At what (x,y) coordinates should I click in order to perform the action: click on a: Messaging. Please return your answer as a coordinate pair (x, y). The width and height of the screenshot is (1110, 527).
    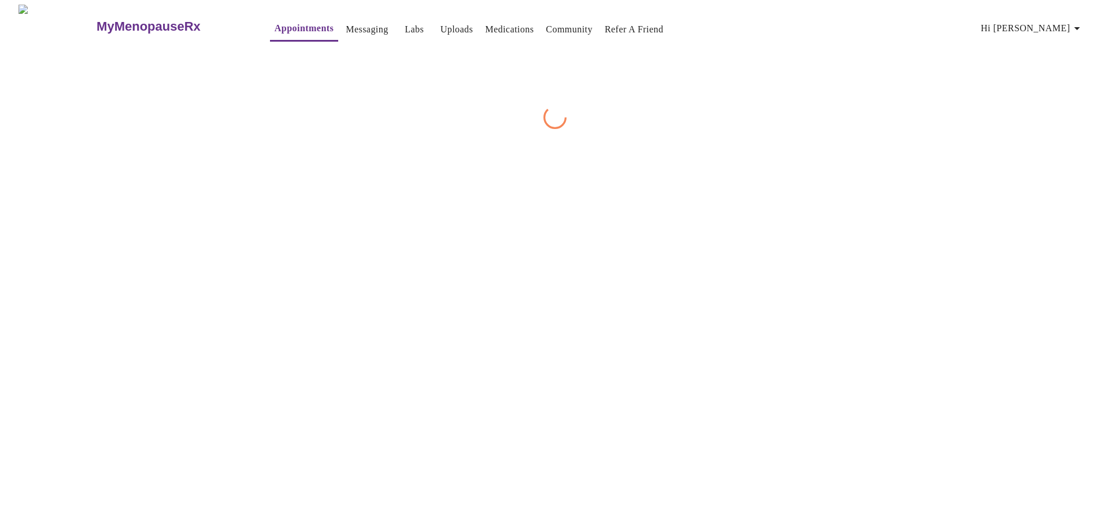
    Looking at the image, I should click on (367, 29).